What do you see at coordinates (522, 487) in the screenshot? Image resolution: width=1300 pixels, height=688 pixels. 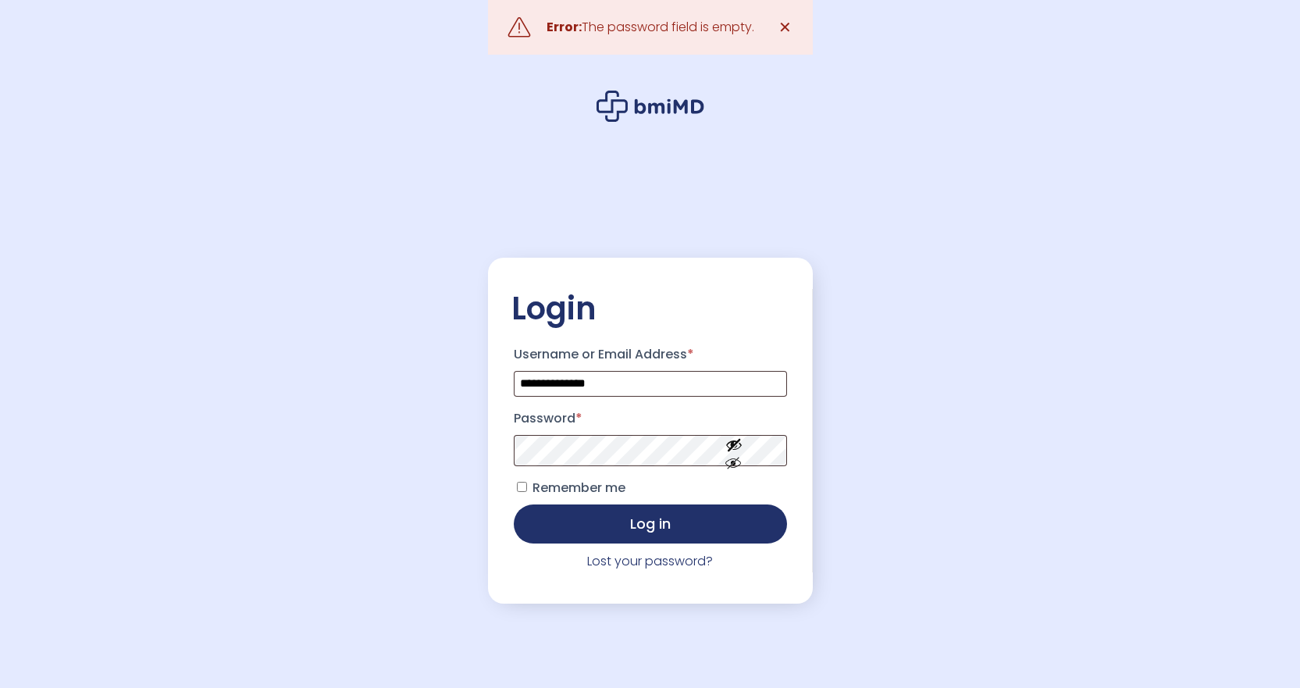 I see `input: Remember me` at bounding box center [522, 487].